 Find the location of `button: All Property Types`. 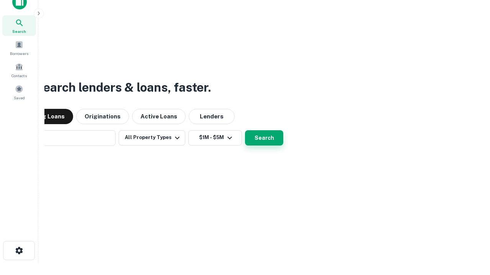

button: All Property Types is located at coordinates (152, 138).